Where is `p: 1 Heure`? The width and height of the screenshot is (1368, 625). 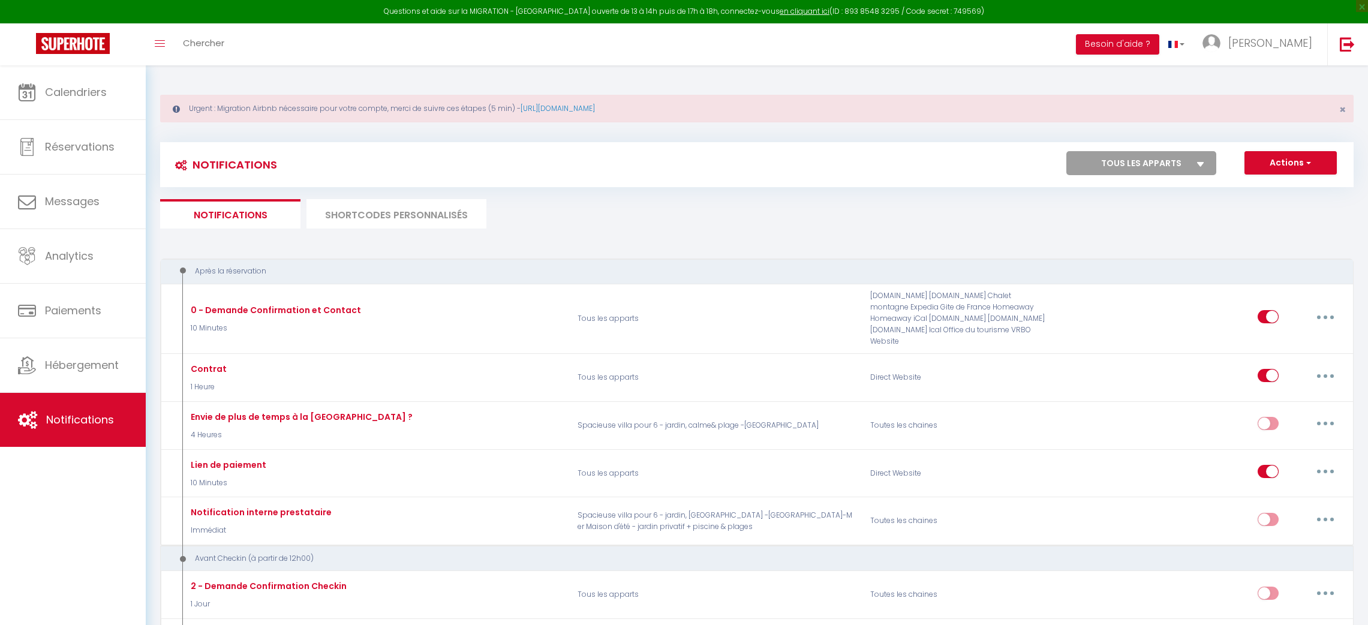 p: 1 Heure is located at coordinates (207, 387).